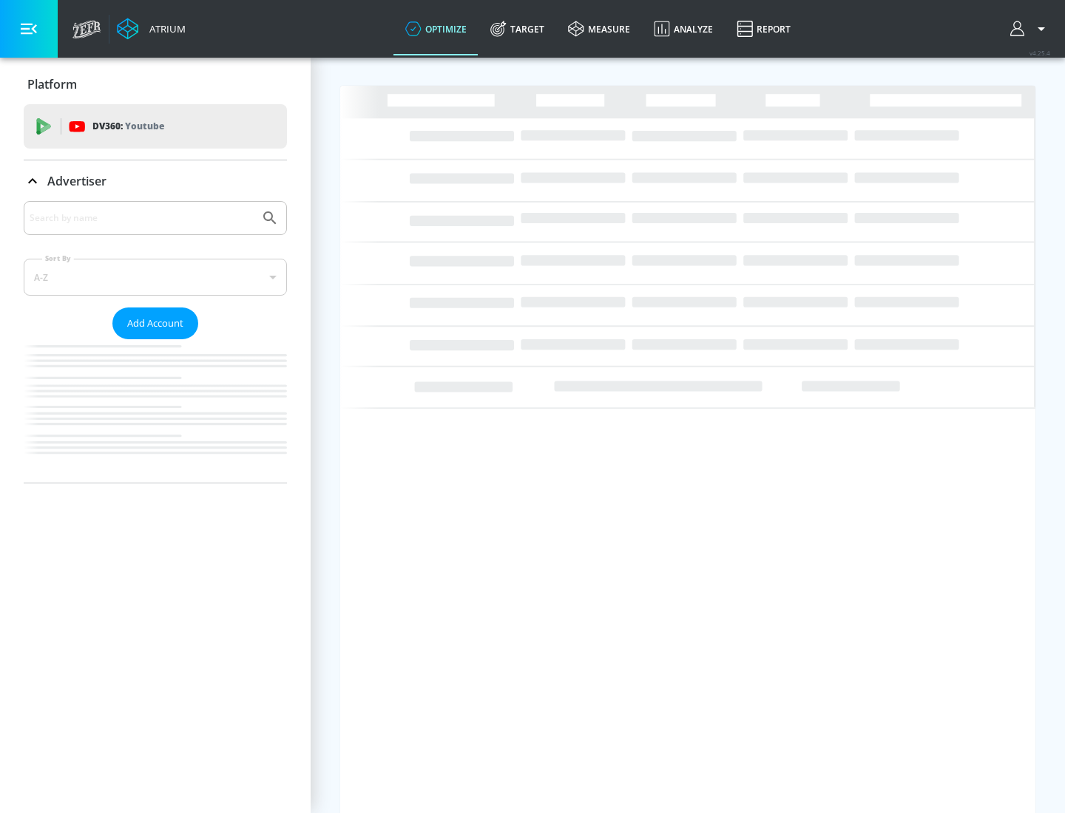 The image size is (1065, 813). I want to click on a: Atrium, so click(151, 29).